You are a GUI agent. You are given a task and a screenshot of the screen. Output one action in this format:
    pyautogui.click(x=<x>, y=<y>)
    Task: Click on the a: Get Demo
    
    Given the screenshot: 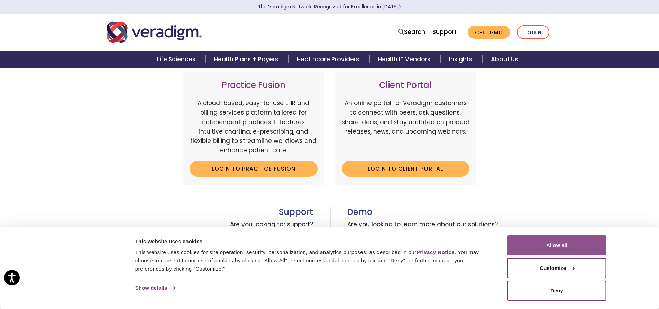 What is the action you would take?
    pyautogui.click(x=489, y=32)
    